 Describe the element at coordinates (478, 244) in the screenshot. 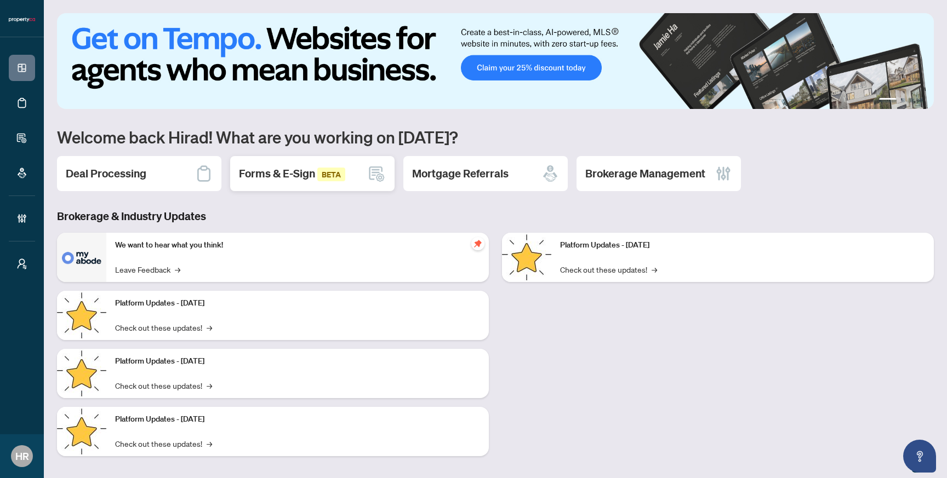

I see `span: pushpin` at that location.